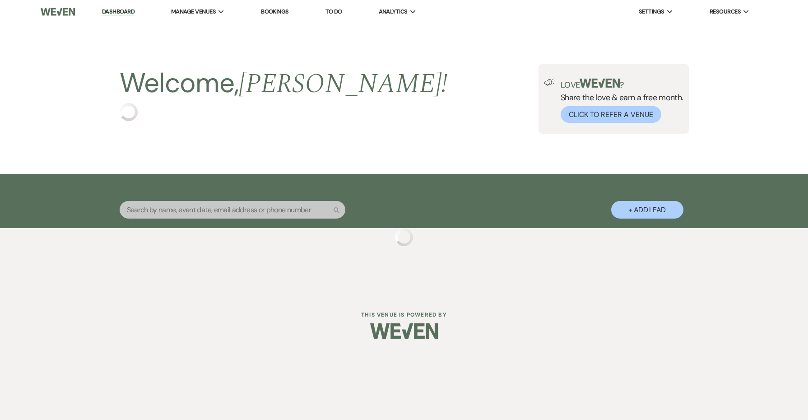  What do you see at coordinates (619, 101) in the screenshot?
I see `div: Share the love & earn a free month.` at bounding box center [619, 101].